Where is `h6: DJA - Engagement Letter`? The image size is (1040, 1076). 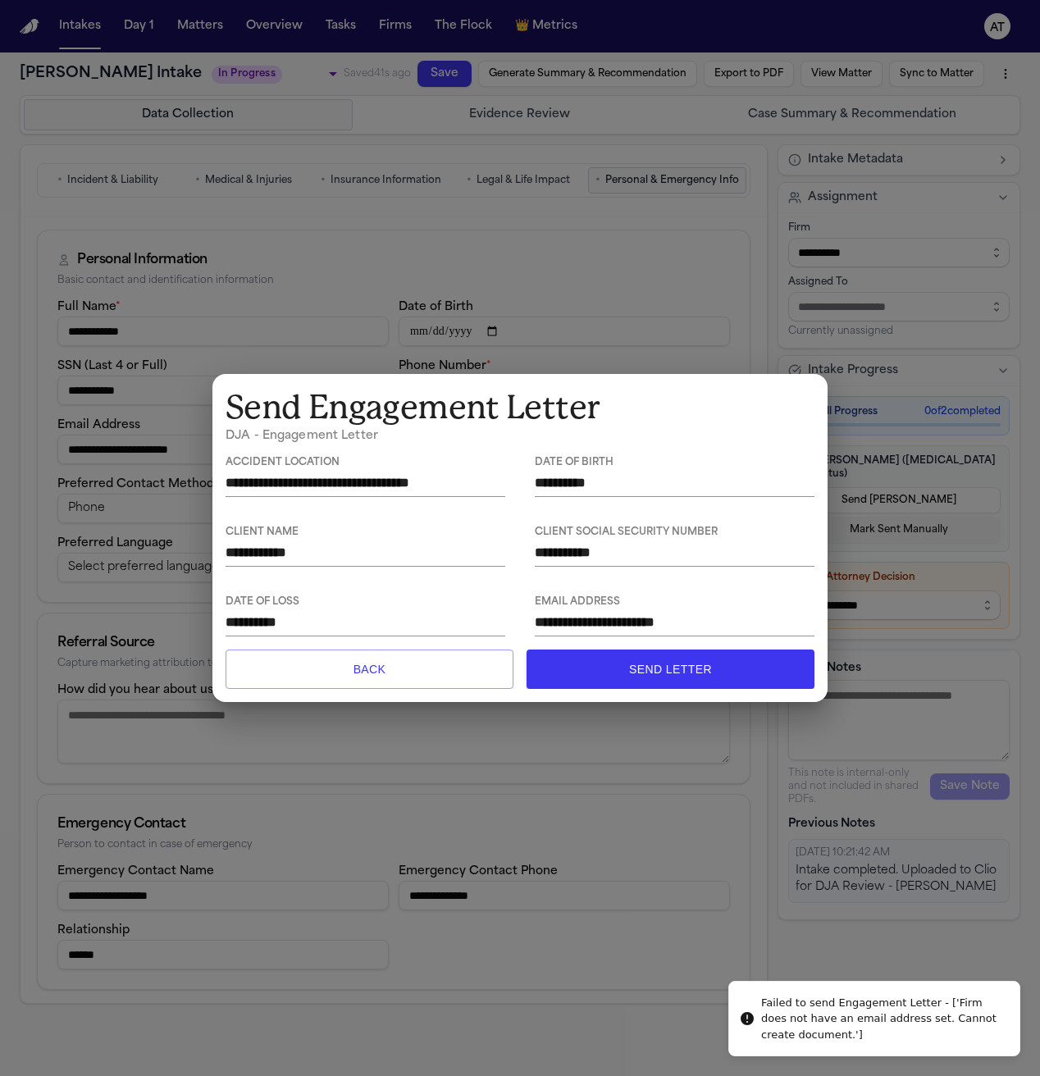 h6: DJA - Engagement Letter is located at coordinates (520, 436).